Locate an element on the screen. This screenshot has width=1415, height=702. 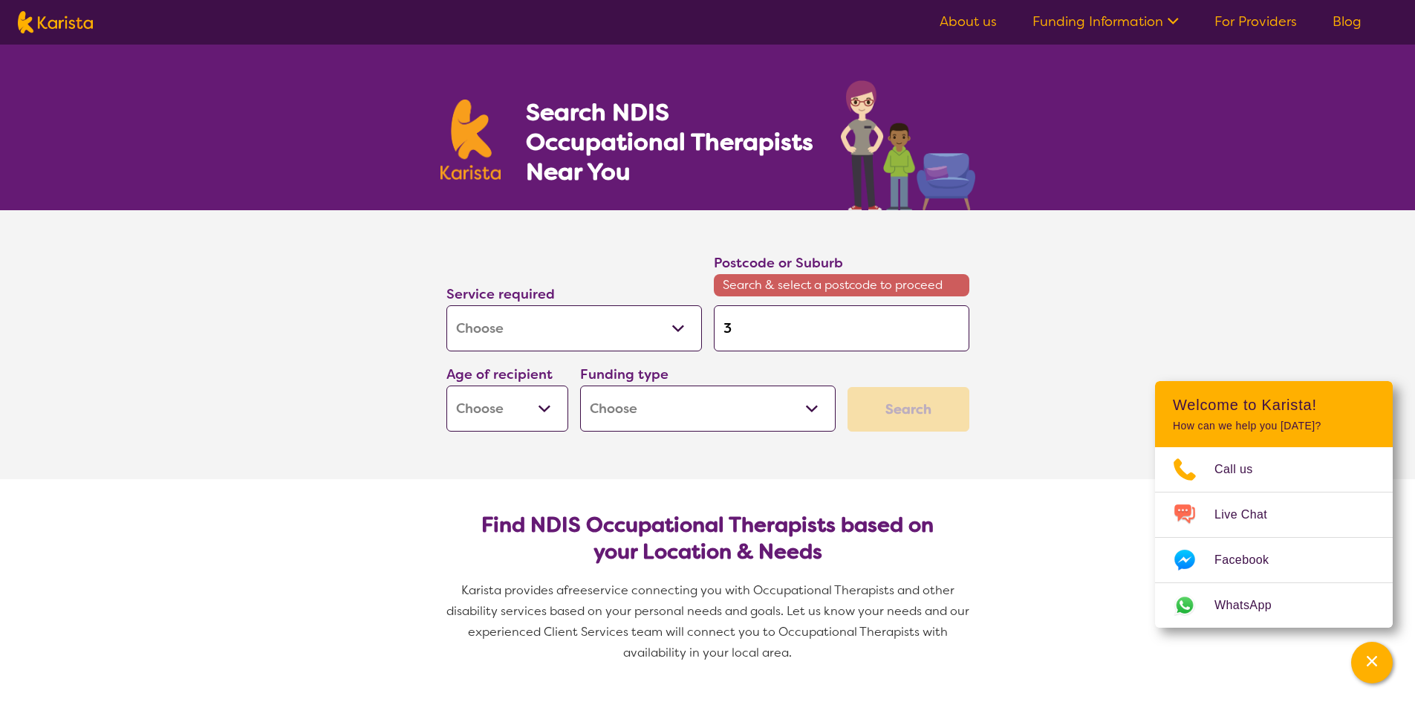
h1: Search NDIS Occupational Therapists Near You is located at coordinates (670, 142).